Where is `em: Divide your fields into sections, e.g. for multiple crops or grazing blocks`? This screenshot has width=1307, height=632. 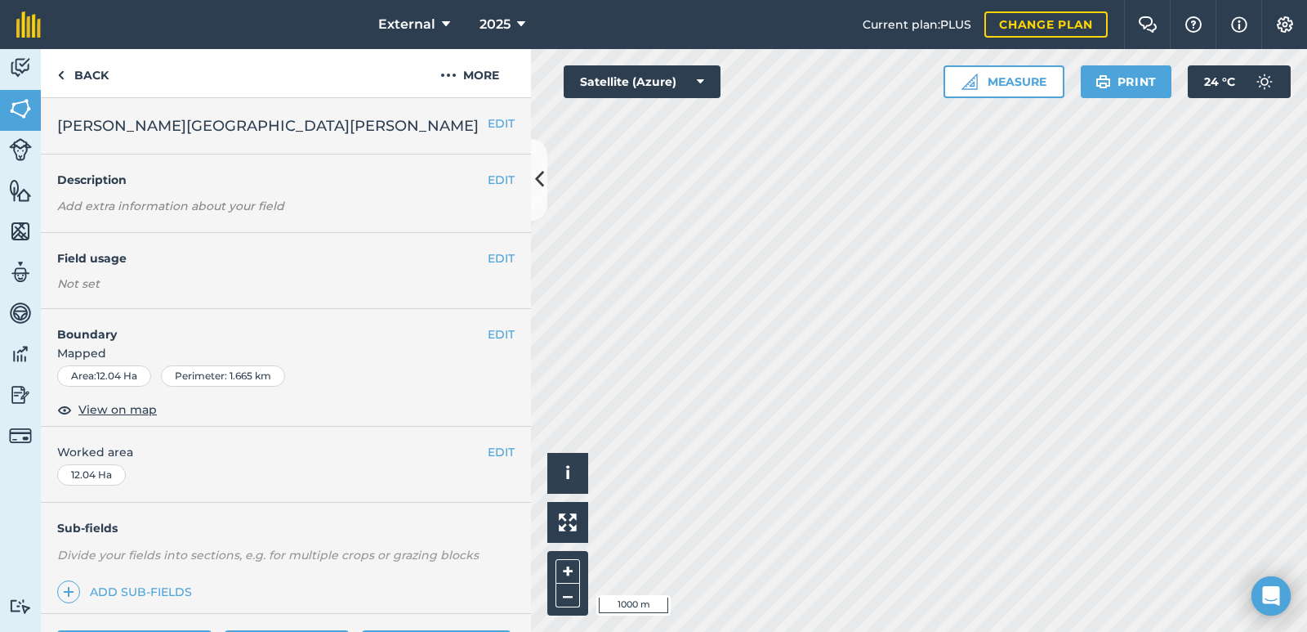
em: Divide your fields into sections, e.g. for multiple crops or grazing blocks is located at coordinates (268, 555).